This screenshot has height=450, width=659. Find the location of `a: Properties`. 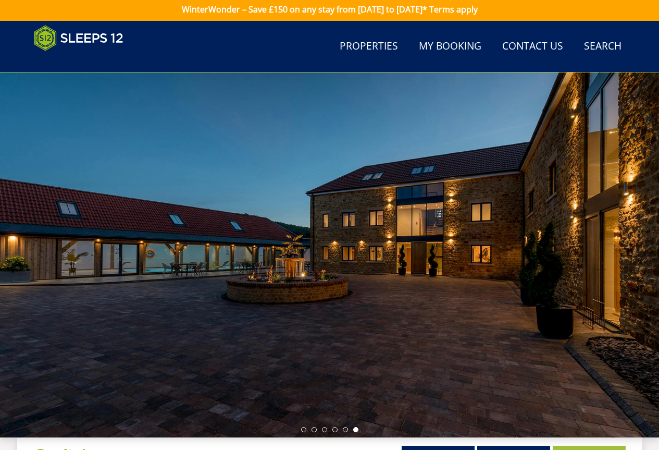

a: Properties is located at coordinates (369, 46).